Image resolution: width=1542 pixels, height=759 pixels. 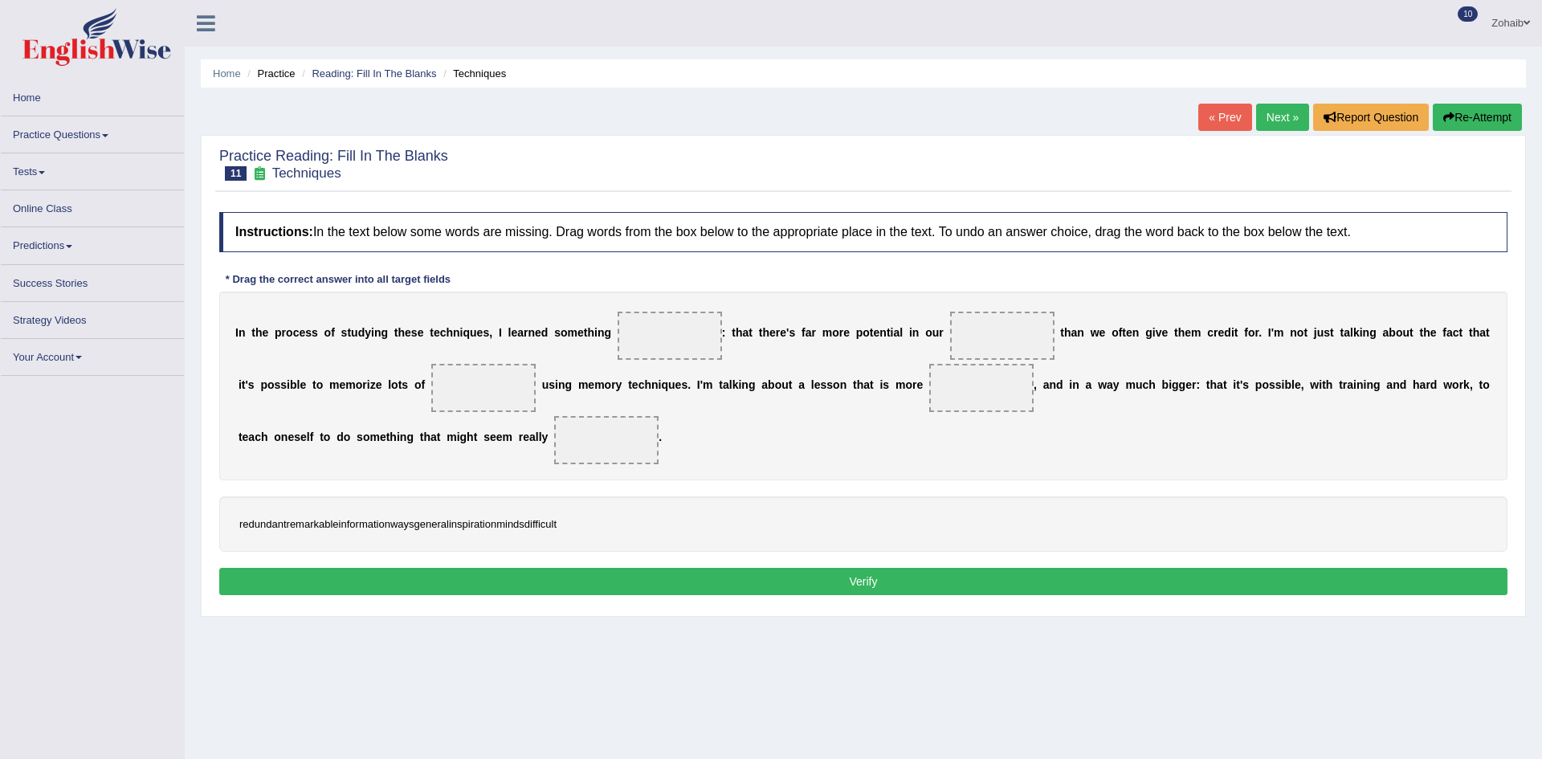 I want to click on div: * Drag the correct answer into all target fields, so click(x=338, y=279).